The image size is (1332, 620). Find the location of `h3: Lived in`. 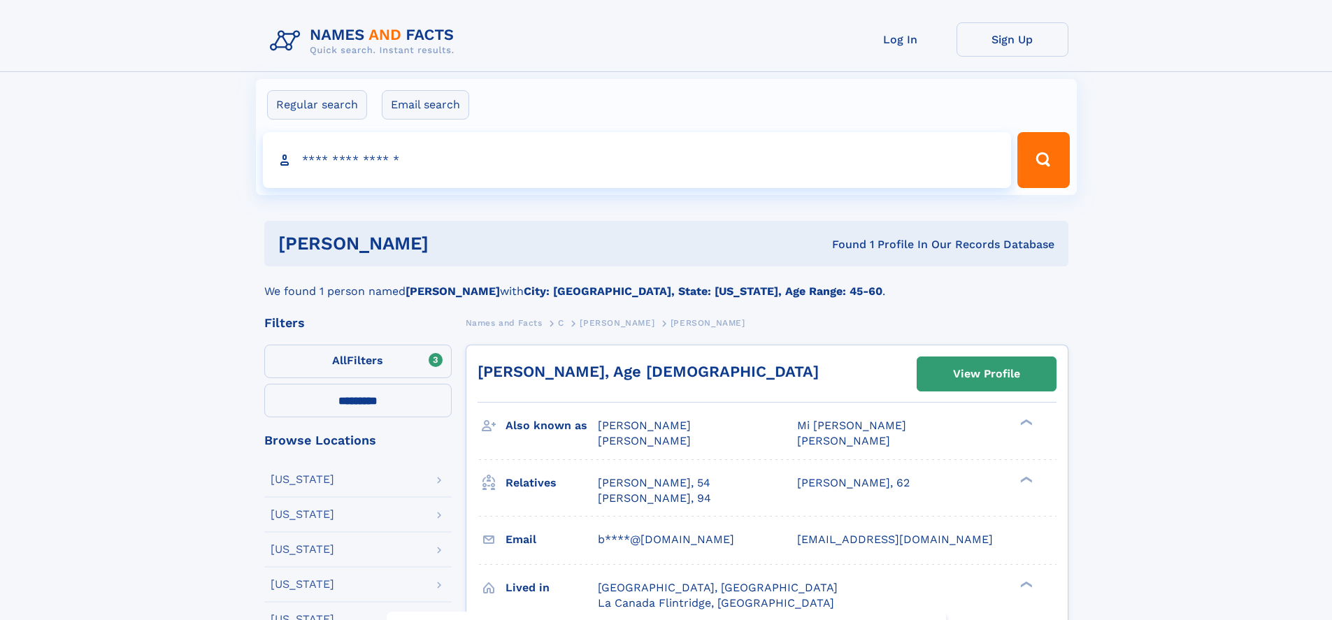

h3: Lived in is located at coordinates (552, 588).